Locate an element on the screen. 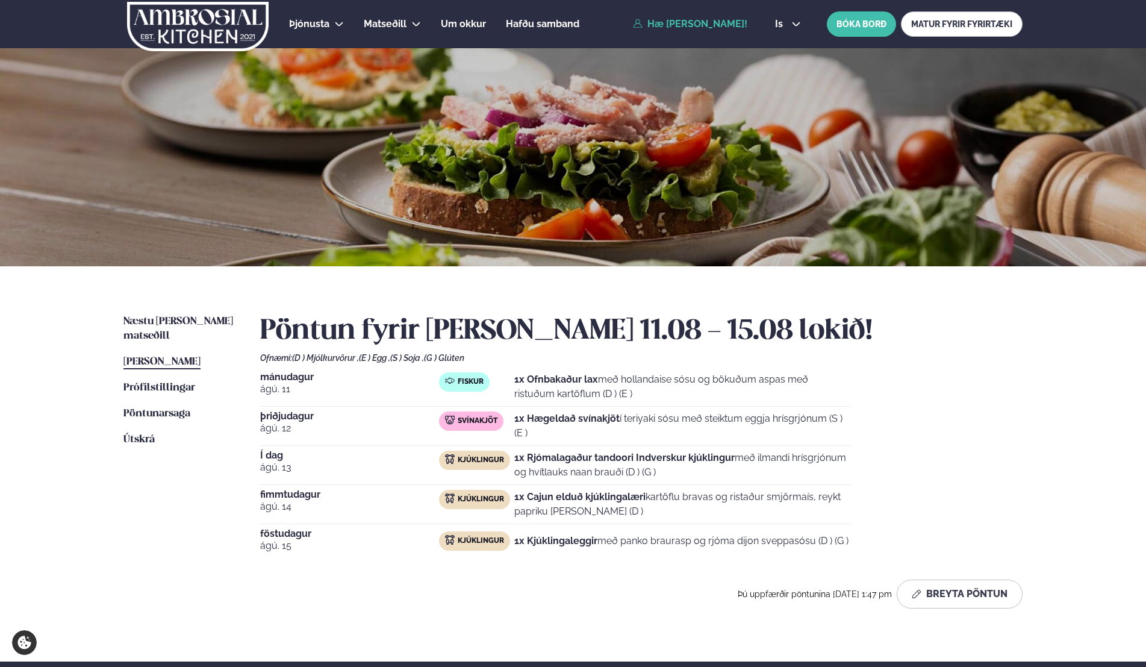 Image resolution: width=1146 pixels, height=667 pixels. img: pork.svg is located at coordinates (450, 420).